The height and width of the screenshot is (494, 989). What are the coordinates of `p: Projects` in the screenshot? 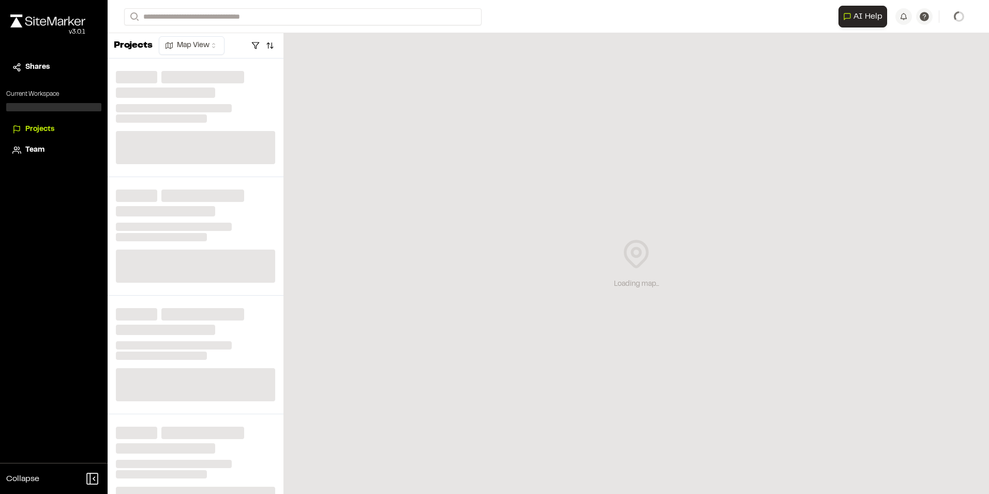 It's located at (133, 46).